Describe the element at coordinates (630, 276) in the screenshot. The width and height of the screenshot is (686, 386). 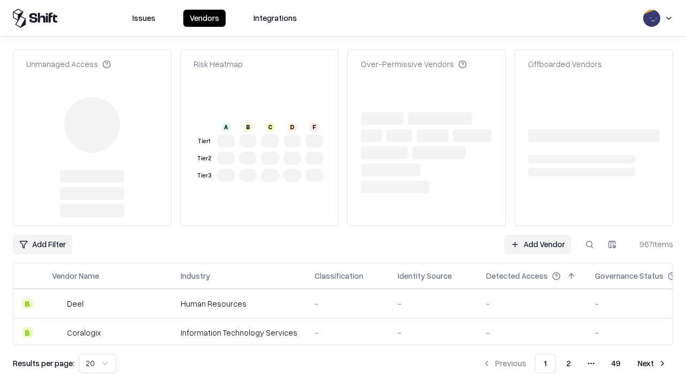
I see `div: Governance Status` at that location.